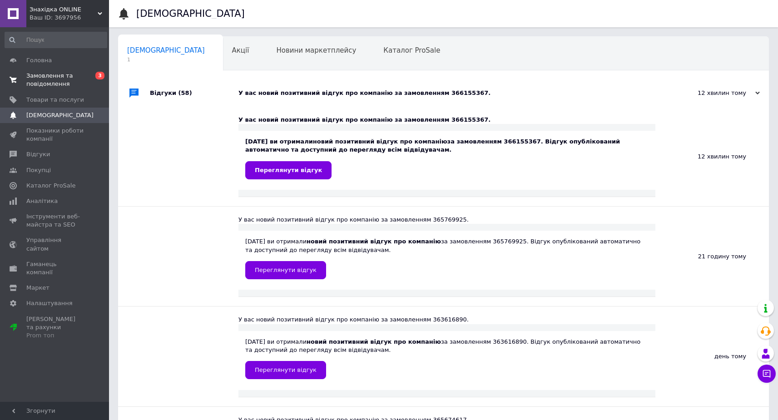 This screenshot has height=420, width=778. I want to click on span: Знахідка ONLINE, so click(64, 10).